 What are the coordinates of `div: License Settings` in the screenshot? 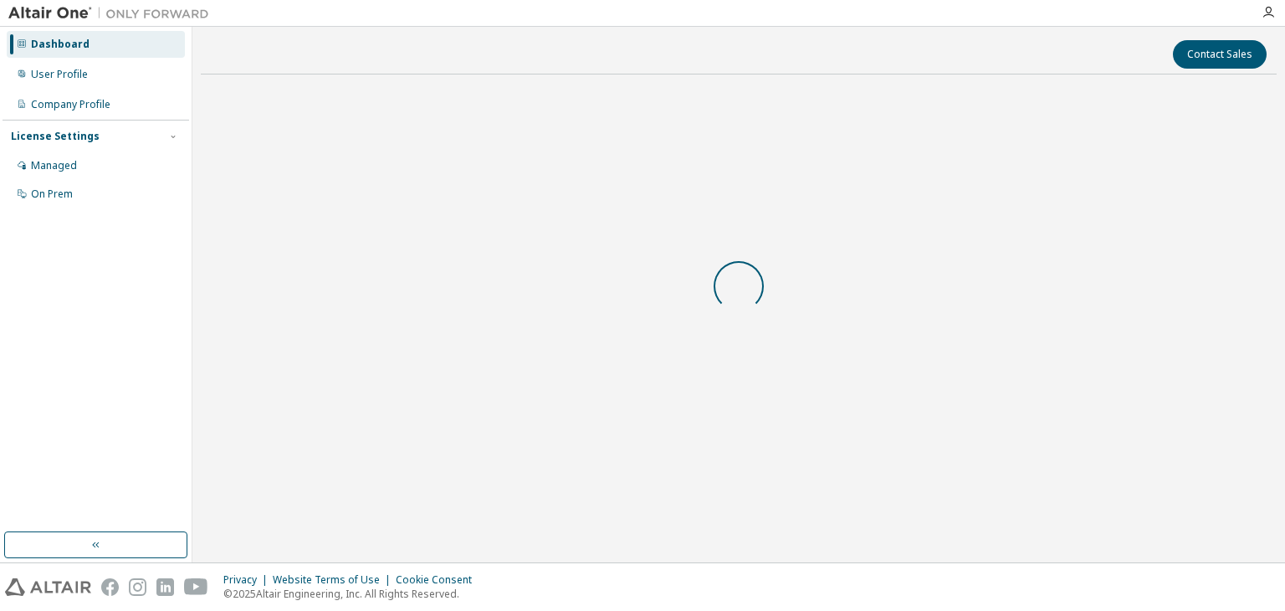 It's located at (55, 136).